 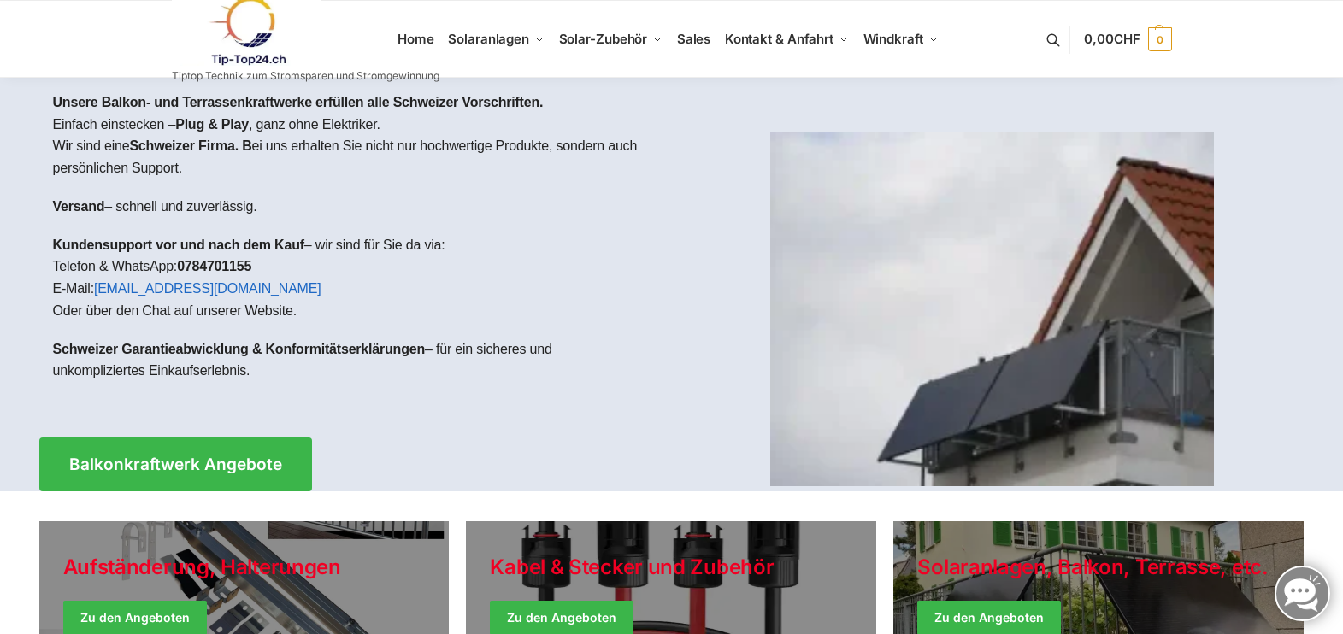 What do you see at coordinates (175, 464) in the screenshot?
I see `span: Balkonkraftwerk Angebote` at bounding box center [175, 464].